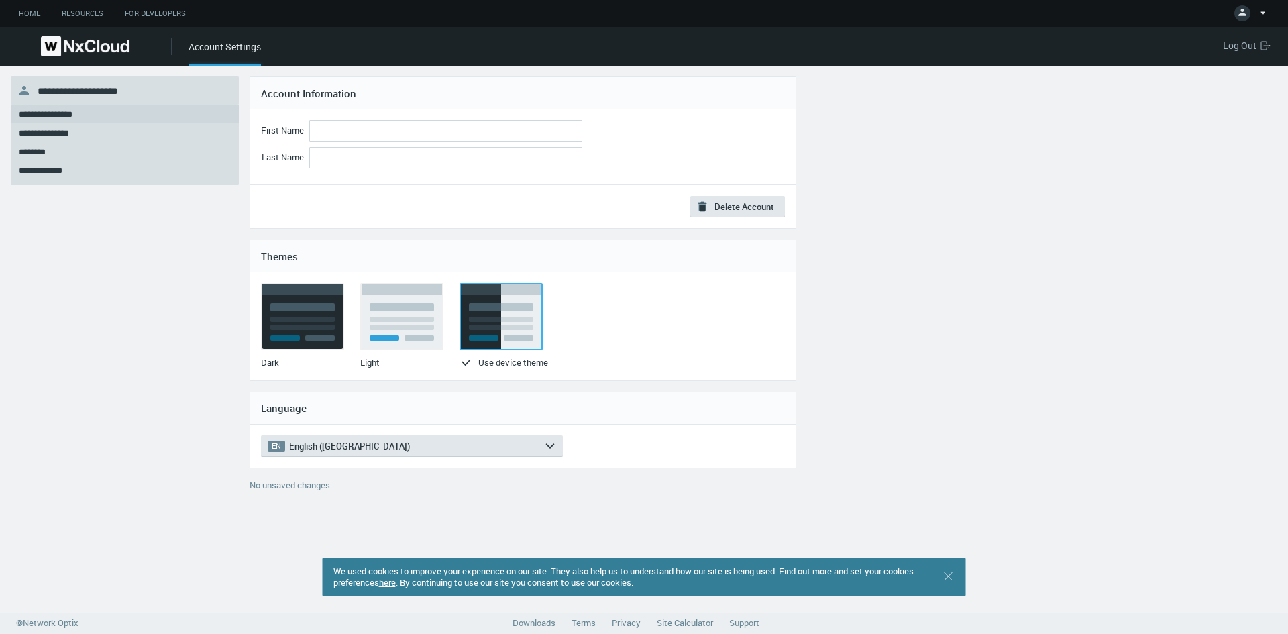  I want to click on a: here, so click(387, 582).